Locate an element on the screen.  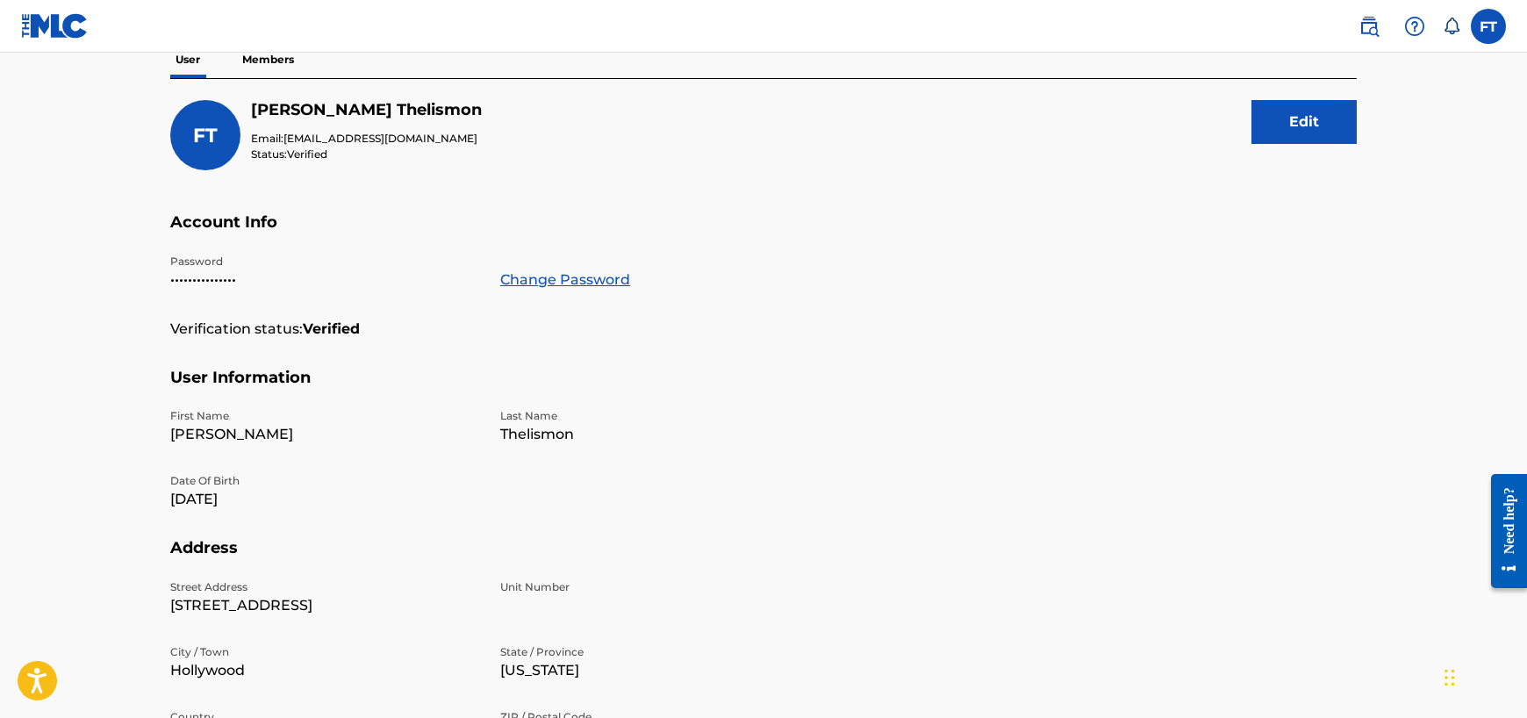
p: Email: is located at coordinates (366, 139).